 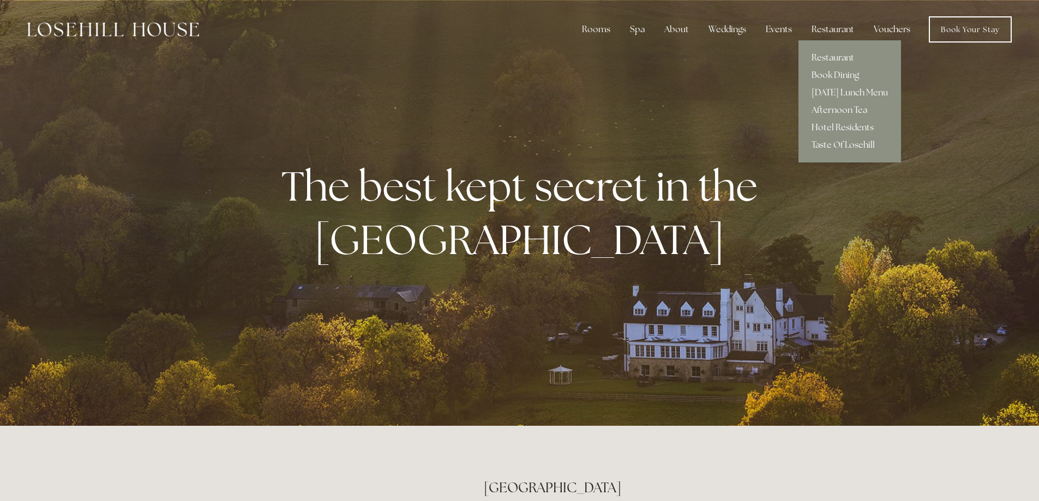 I want to click on div: Weddings, so click(x=727, y=29).